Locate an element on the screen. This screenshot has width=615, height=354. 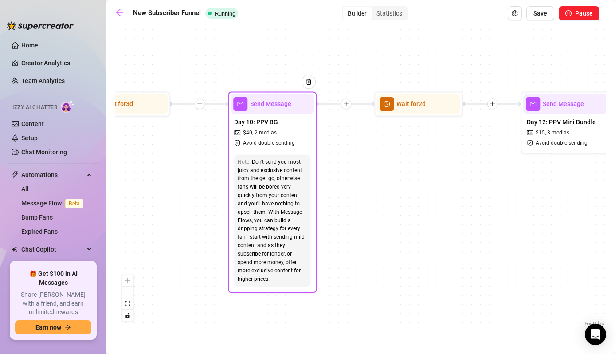
span: pause-circle is located at coordinates (569, 13).